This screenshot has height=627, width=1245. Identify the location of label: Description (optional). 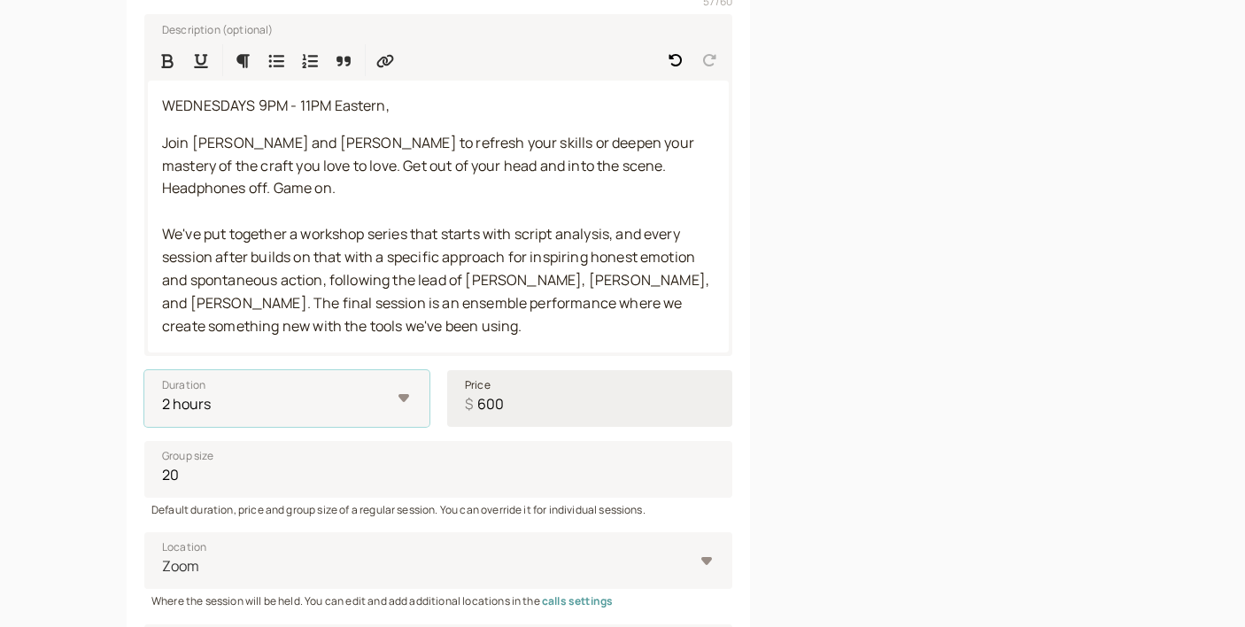
(211, 28).